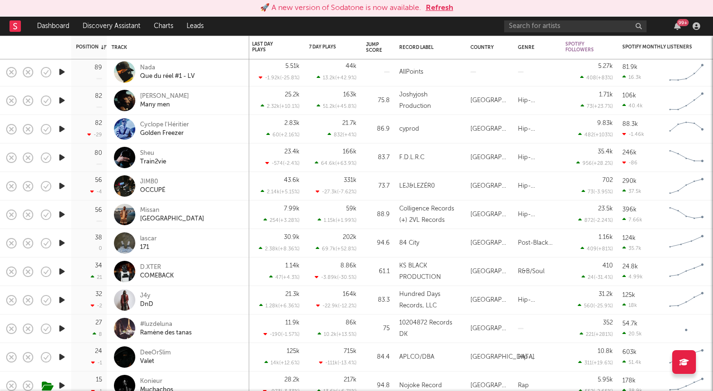  What do you see at coordinates (269, 47) in the screenshot?
I see `div: Last Day Plays` at bounding box center [269, 47].